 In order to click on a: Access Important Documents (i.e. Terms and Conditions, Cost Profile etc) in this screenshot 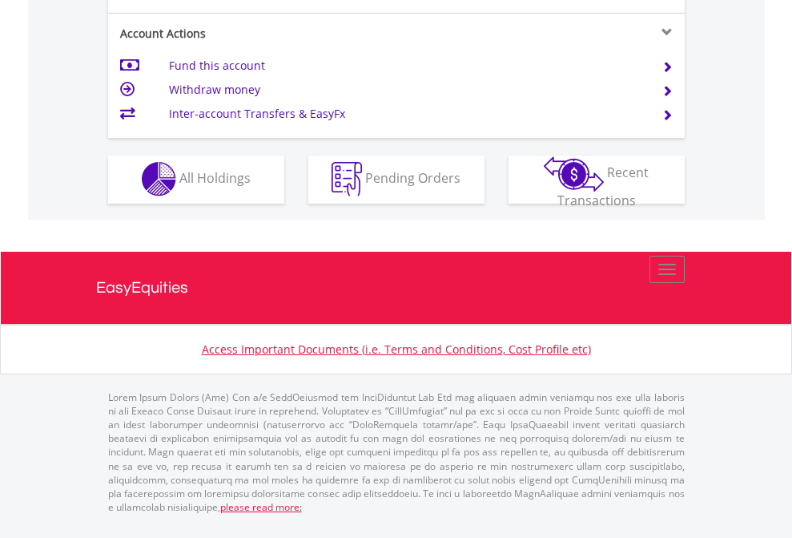, I will do `click(397, 349)`.